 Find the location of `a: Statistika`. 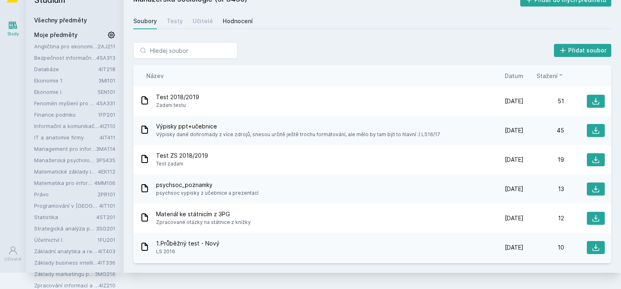

a: Statistika is located at coordinates (65, 217).